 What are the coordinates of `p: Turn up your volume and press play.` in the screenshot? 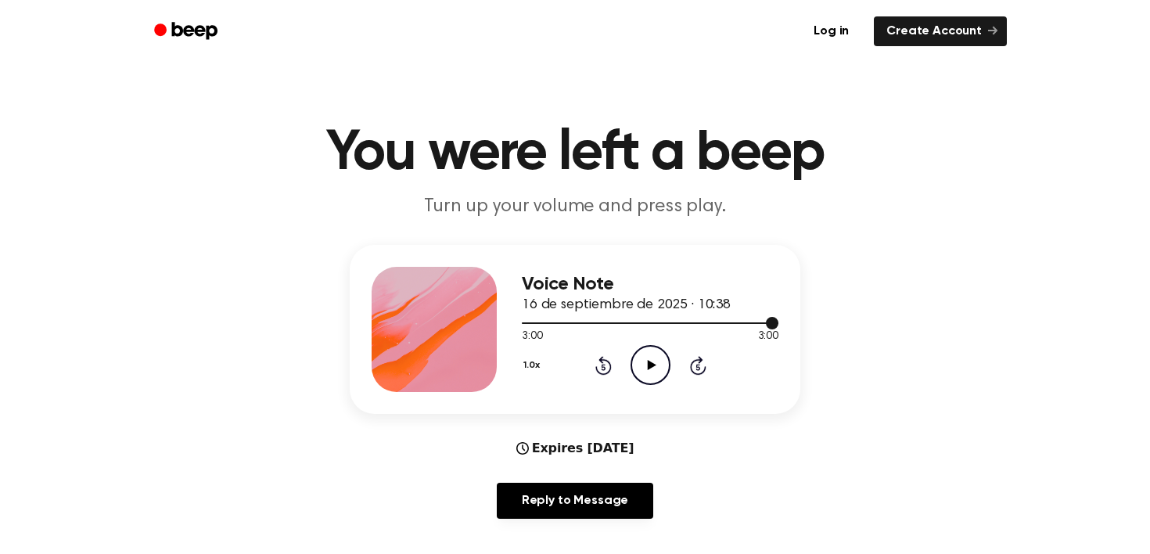 It's located at (575, 206).